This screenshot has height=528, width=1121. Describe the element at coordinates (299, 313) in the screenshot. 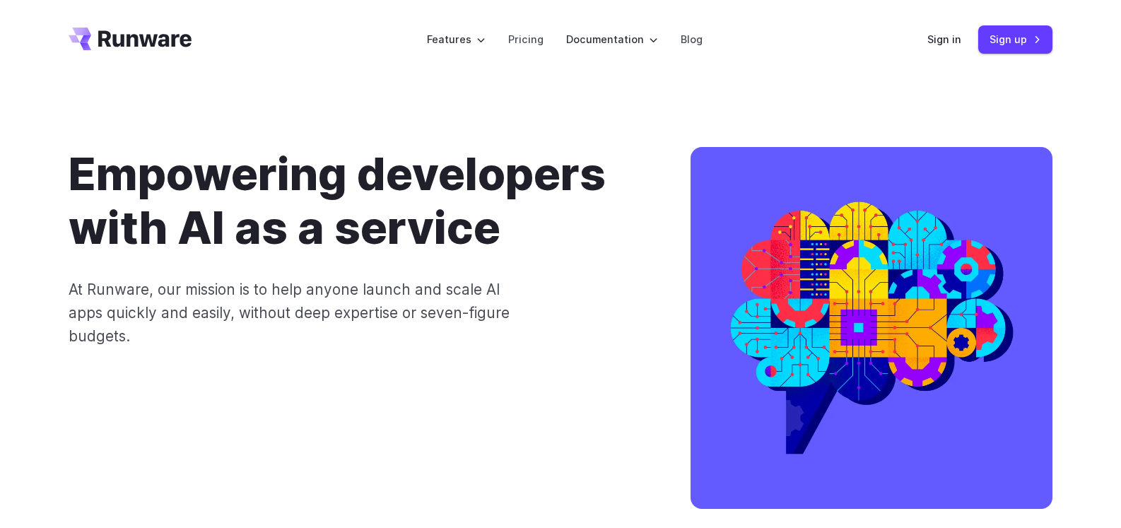

I see `p: At Runware, our mission is to help anyone launch and scale AI apps quickly and easily, without de...` at that location.